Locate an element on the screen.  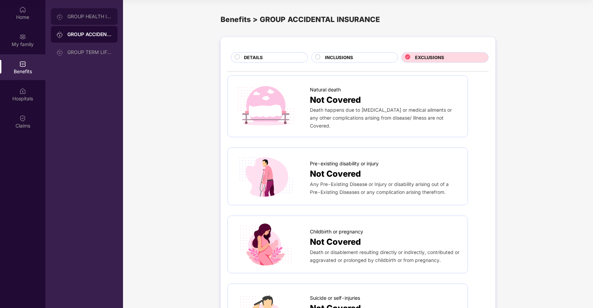
span: Pre-existing disability or injury is located at coordinates (344, 164).